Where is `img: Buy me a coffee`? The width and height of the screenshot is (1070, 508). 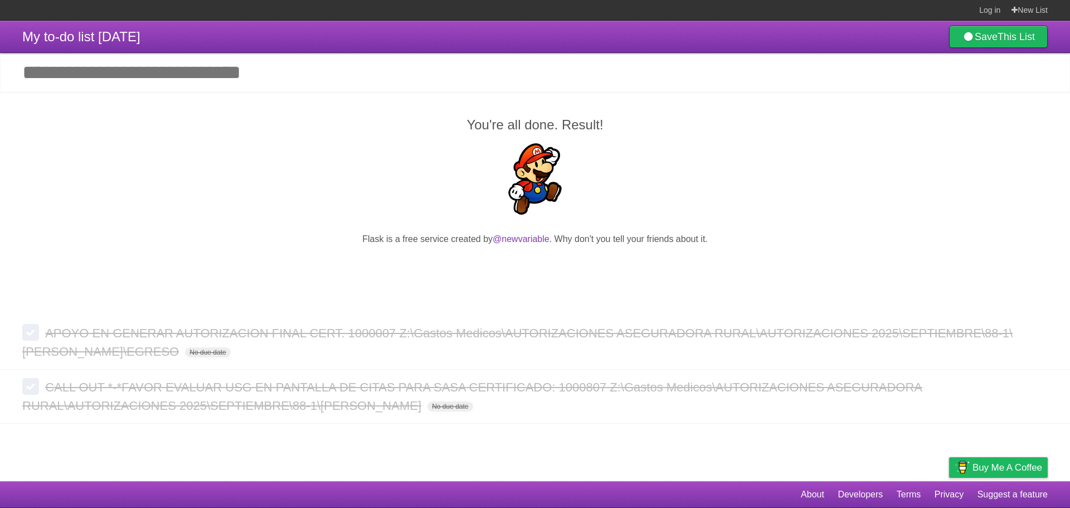 img: Buy me a coffee is located at coordinates (962, 467).